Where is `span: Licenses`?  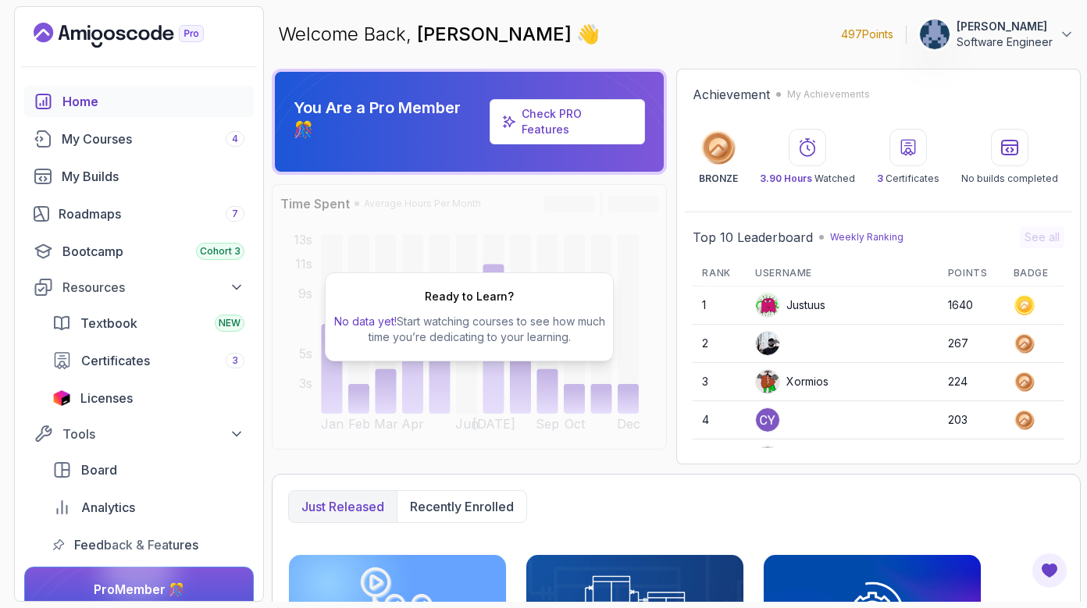
span: Licenses is located at coordinates (106, 398).